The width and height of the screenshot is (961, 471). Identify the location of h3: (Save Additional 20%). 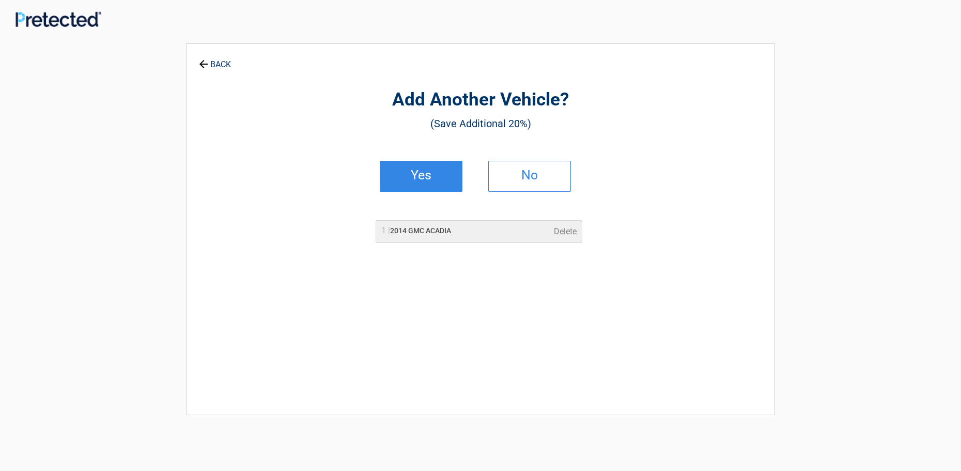
(480, 123).